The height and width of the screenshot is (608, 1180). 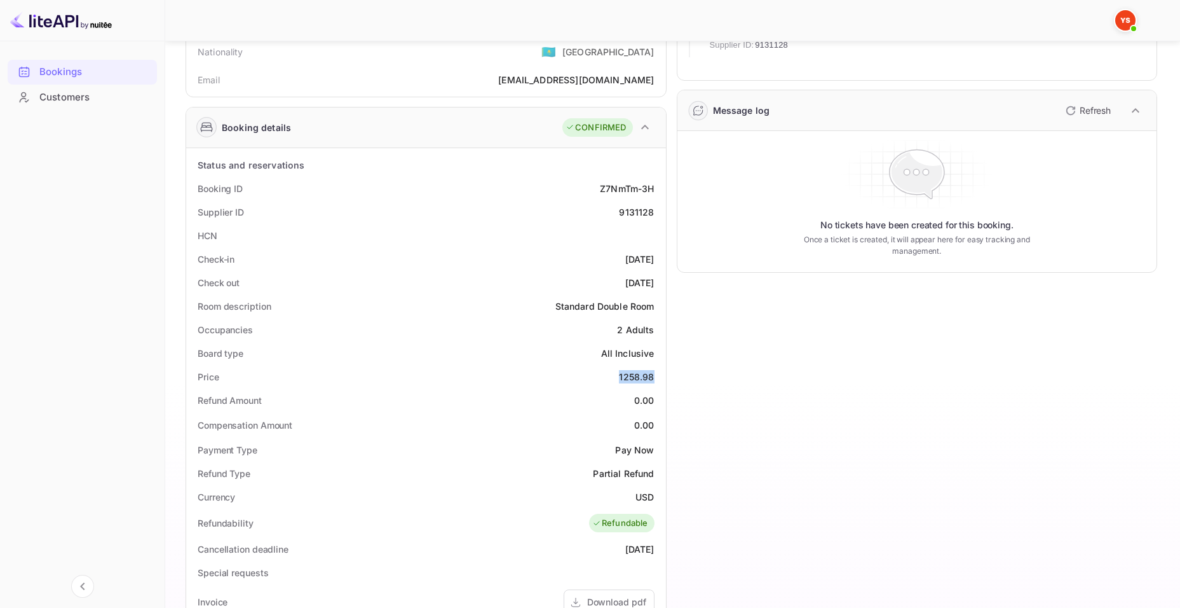 I want to click on div: Refund Amount, so click(x=229, y=400).